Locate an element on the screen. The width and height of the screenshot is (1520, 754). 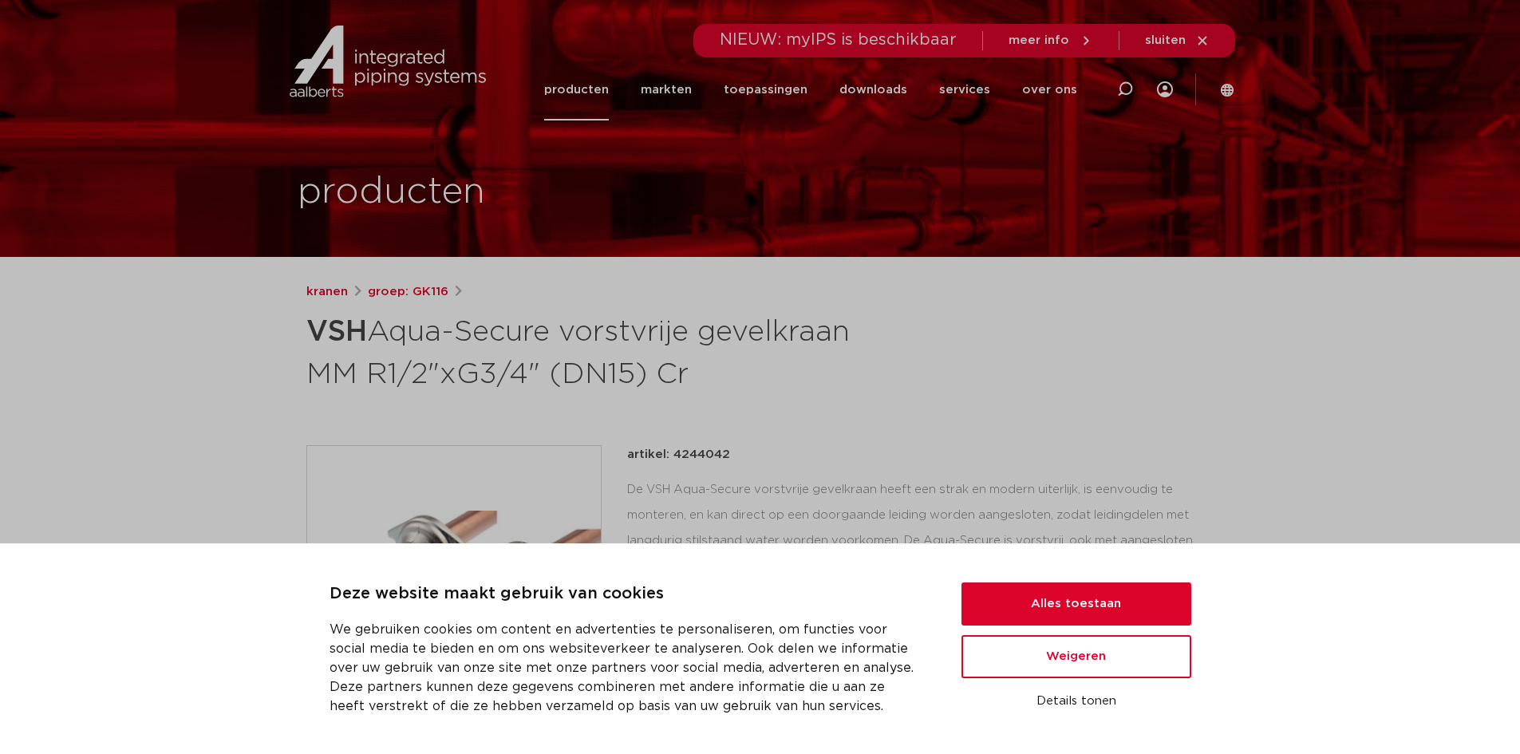
a: over ons is located at coordinates (1050, 89).